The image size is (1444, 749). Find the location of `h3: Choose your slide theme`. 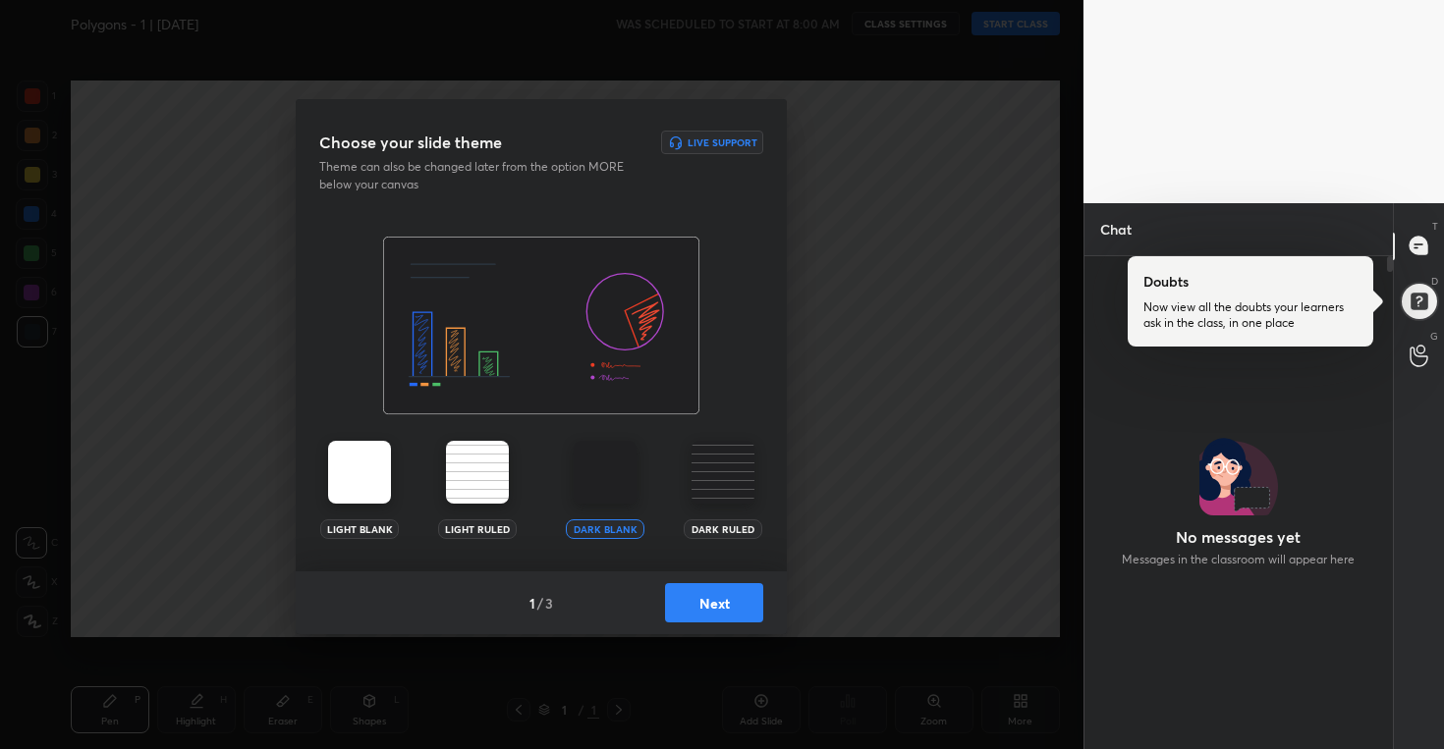

h3: Choose your slide theme is located at coordinates (411, 142).